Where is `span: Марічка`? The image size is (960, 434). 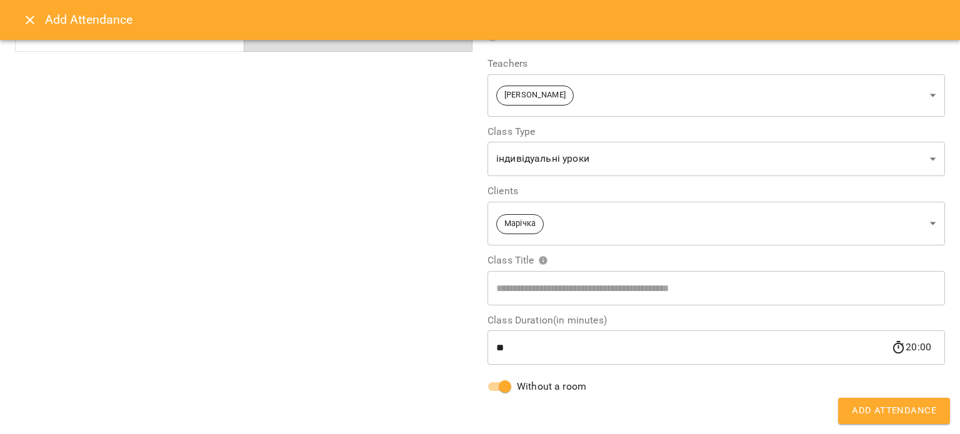 span: Марічка is located at coordinates (520, 224).